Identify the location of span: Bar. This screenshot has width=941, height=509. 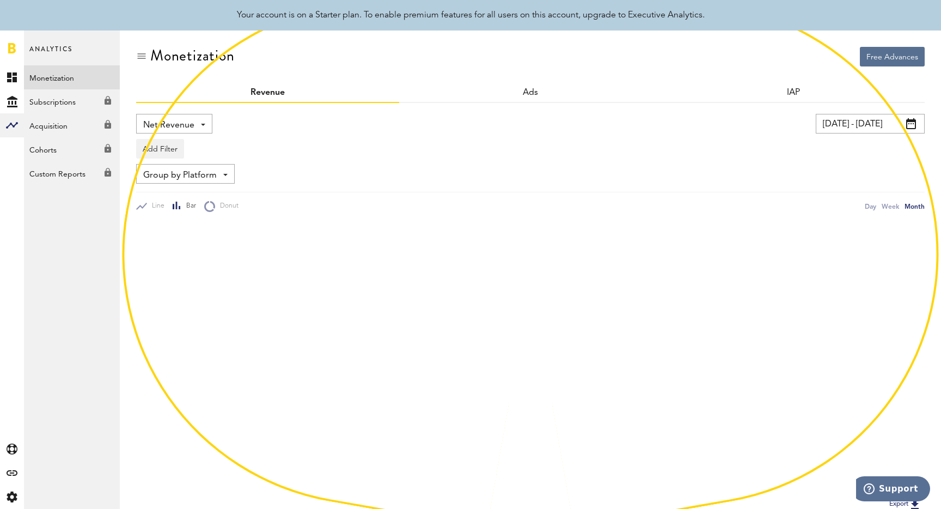
(188, 206).